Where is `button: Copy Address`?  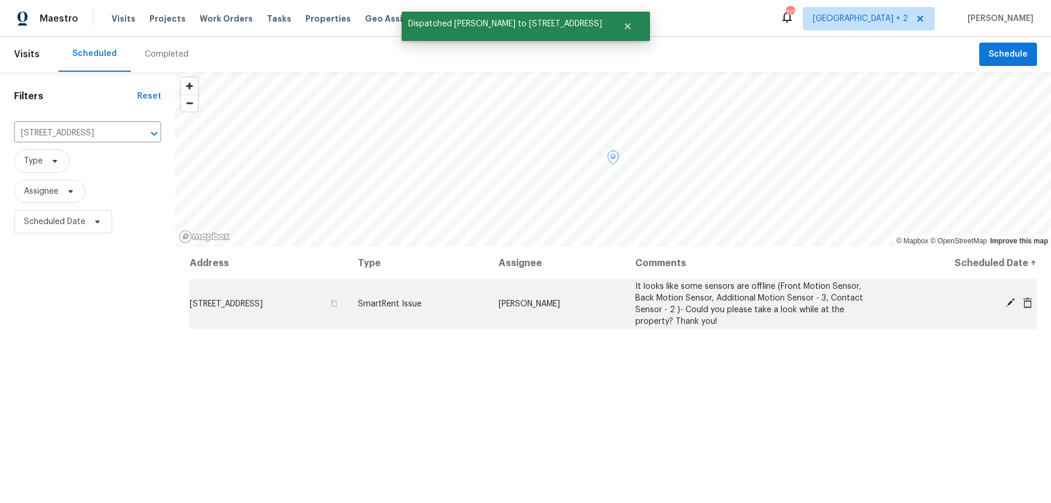
button: Copy Address is located at coordinates (334, 304).